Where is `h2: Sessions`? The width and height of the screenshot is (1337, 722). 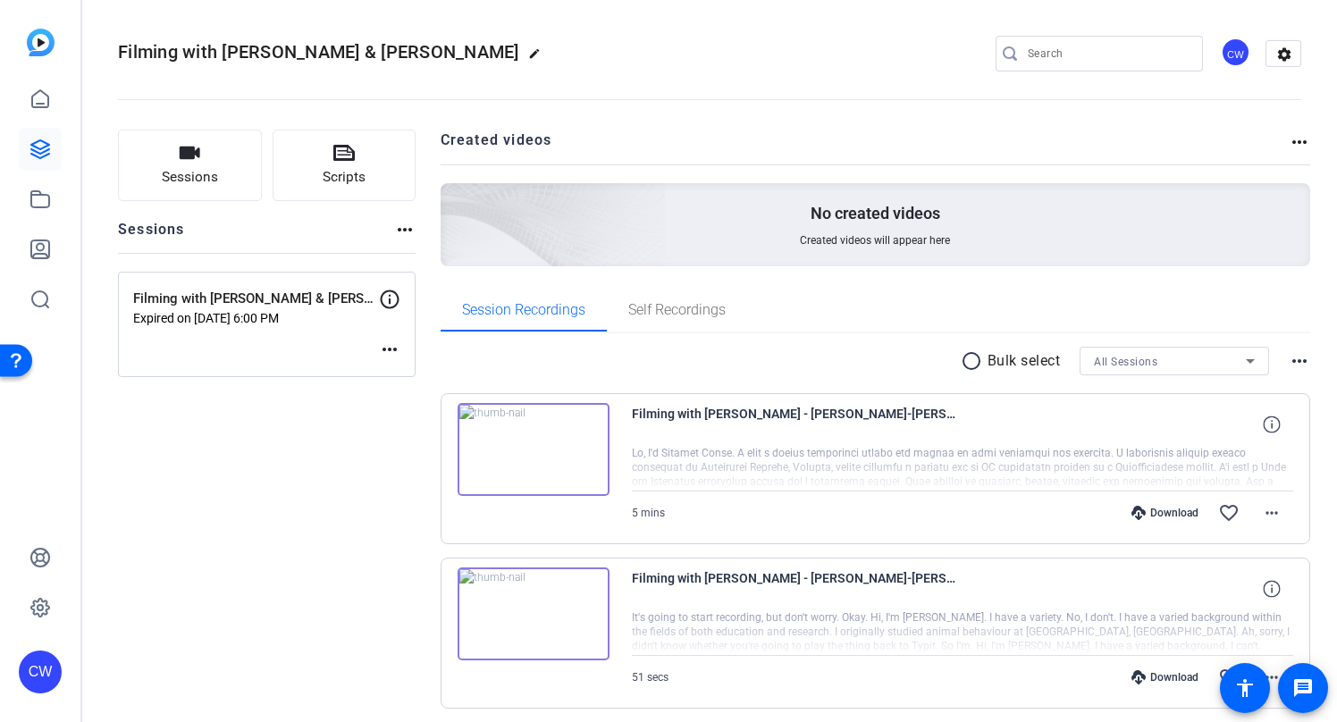
h2: Sessions is located at coordinates (151, 236).